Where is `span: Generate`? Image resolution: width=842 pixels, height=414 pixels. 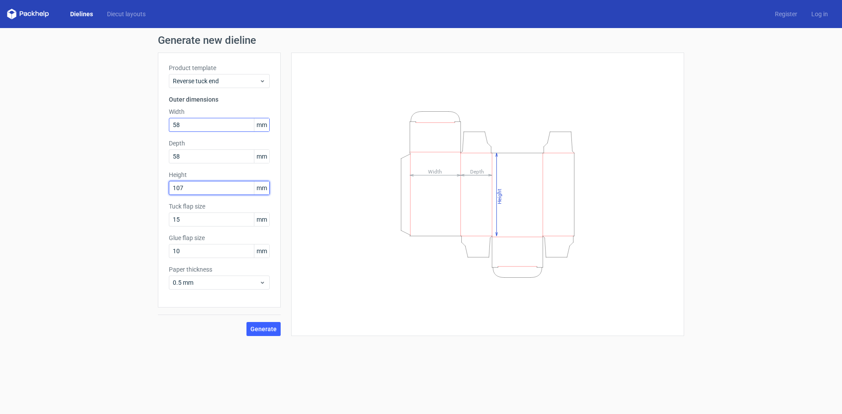 span: Generate is located at coordinates (263, 329).